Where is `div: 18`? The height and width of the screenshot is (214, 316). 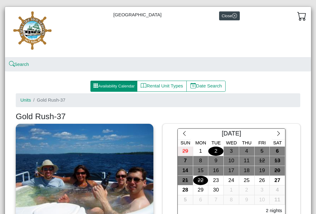 div: 18 is located at coordinates (246, 171).